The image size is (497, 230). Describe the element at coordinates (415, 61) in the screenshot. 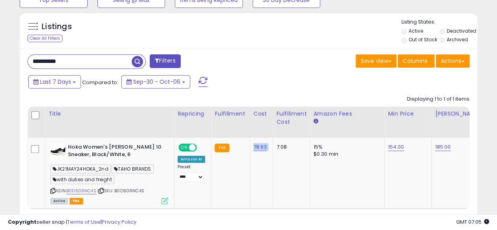

I see `span: Columns` at that location.